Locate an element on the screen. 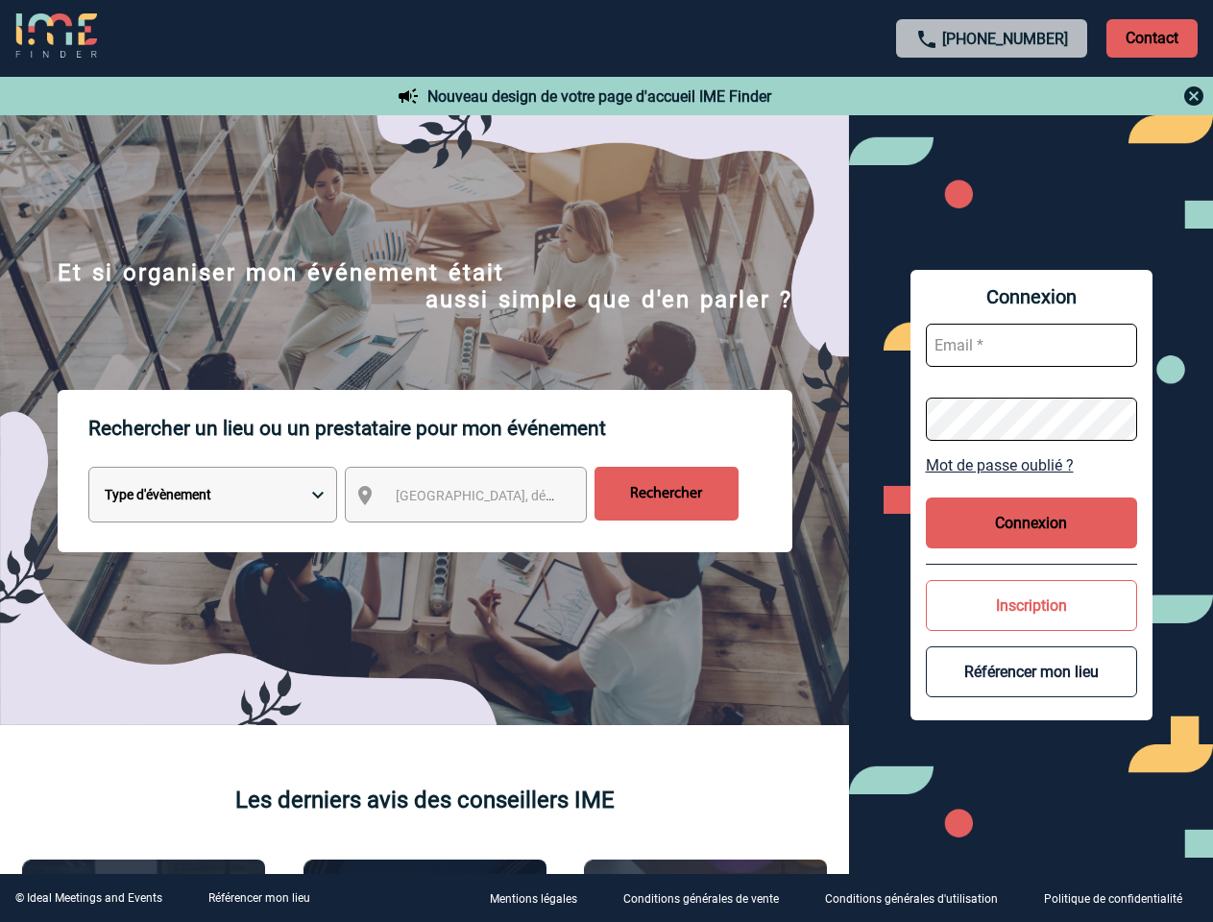  button: Inscription is located at coordinates (1032, 605).